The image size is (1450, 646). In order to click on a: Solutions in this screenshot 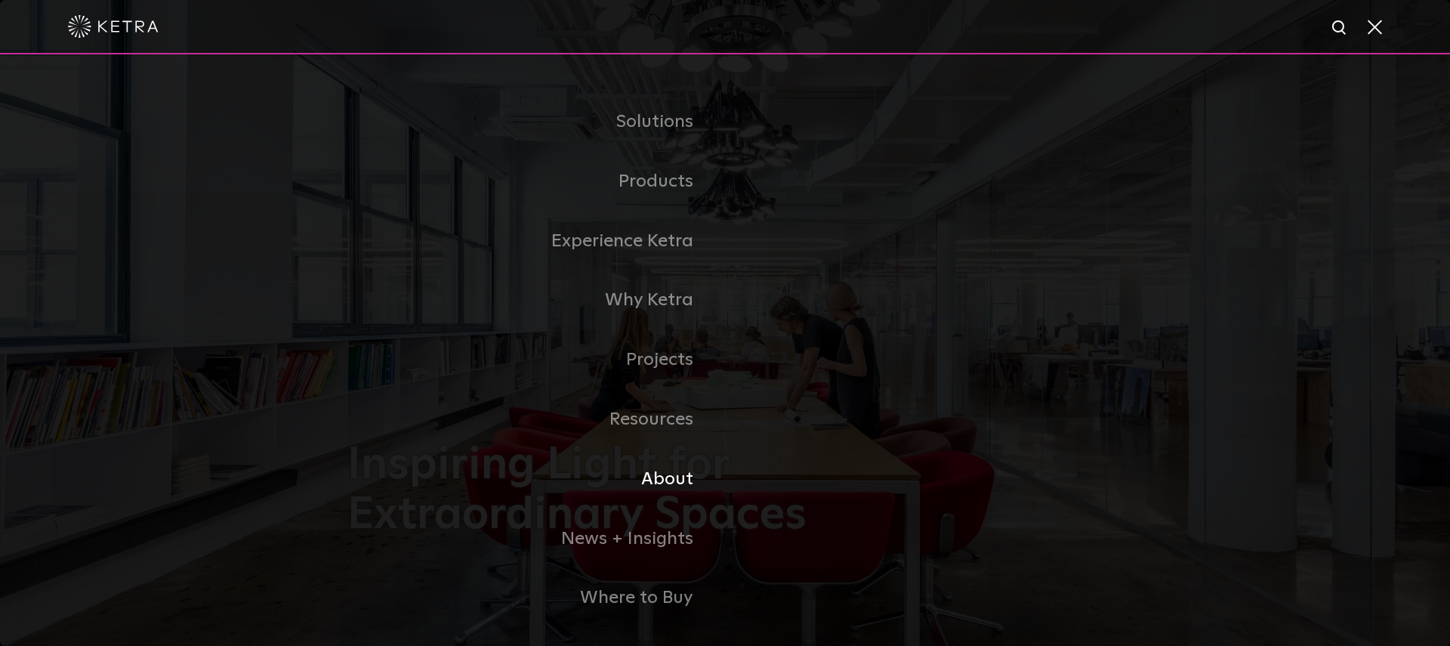, I will do `click(536, 122)`.